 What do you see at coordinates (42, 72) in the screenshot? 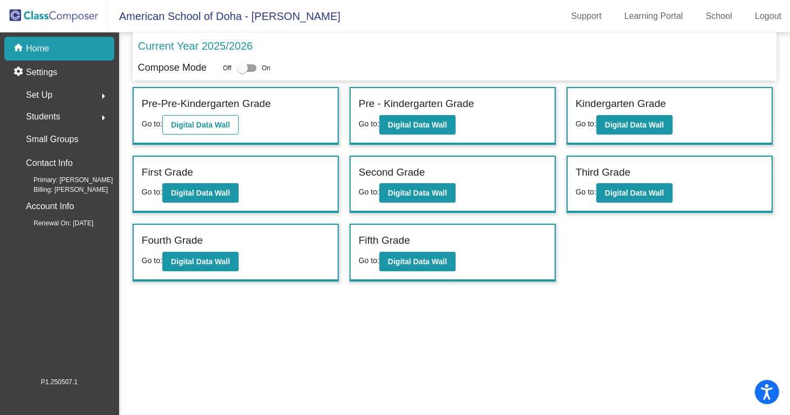
I see `p: Settings` at bounding box center [42, 72].